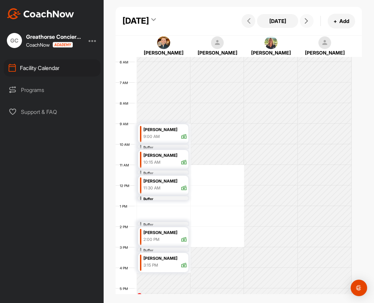 Image resolution: width=374 pixels, height=303 pixels. Describe the element at coordinates (271, 43) in the screenshot. I see `img: square_8773fb9e5e701dfbbb6156c6601d0bf3.jpg` at that location.